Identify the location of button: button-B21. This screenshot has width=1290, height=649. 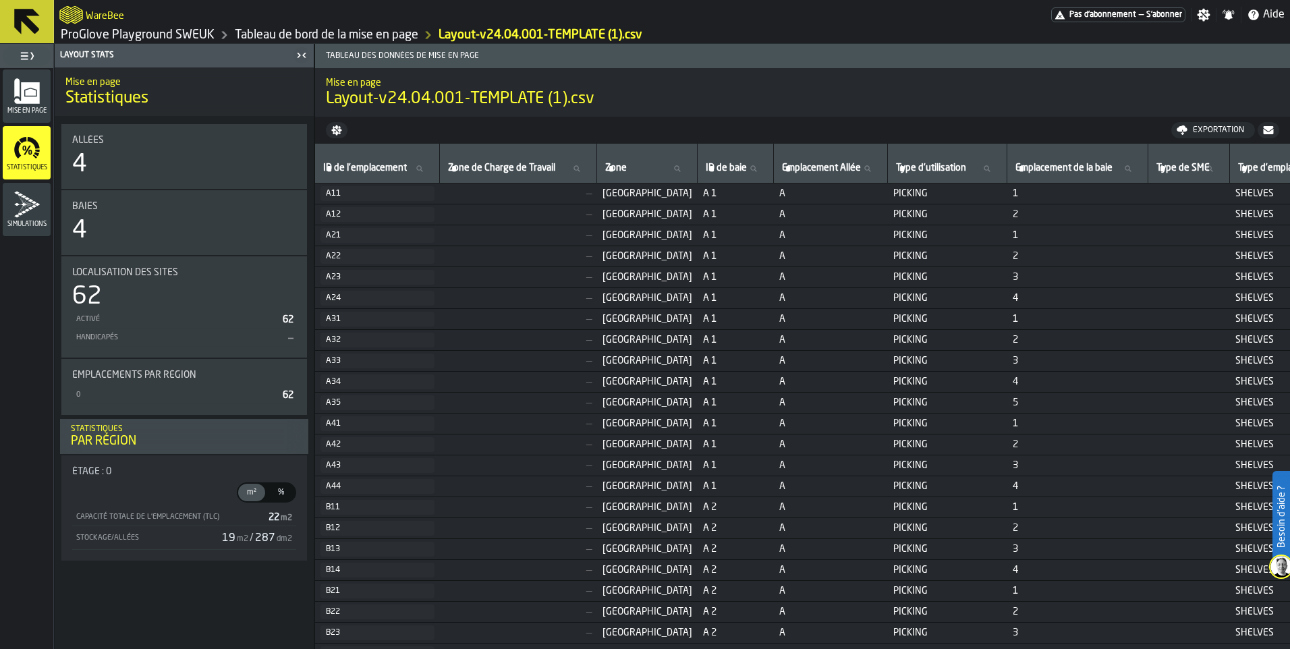
(377, 591).